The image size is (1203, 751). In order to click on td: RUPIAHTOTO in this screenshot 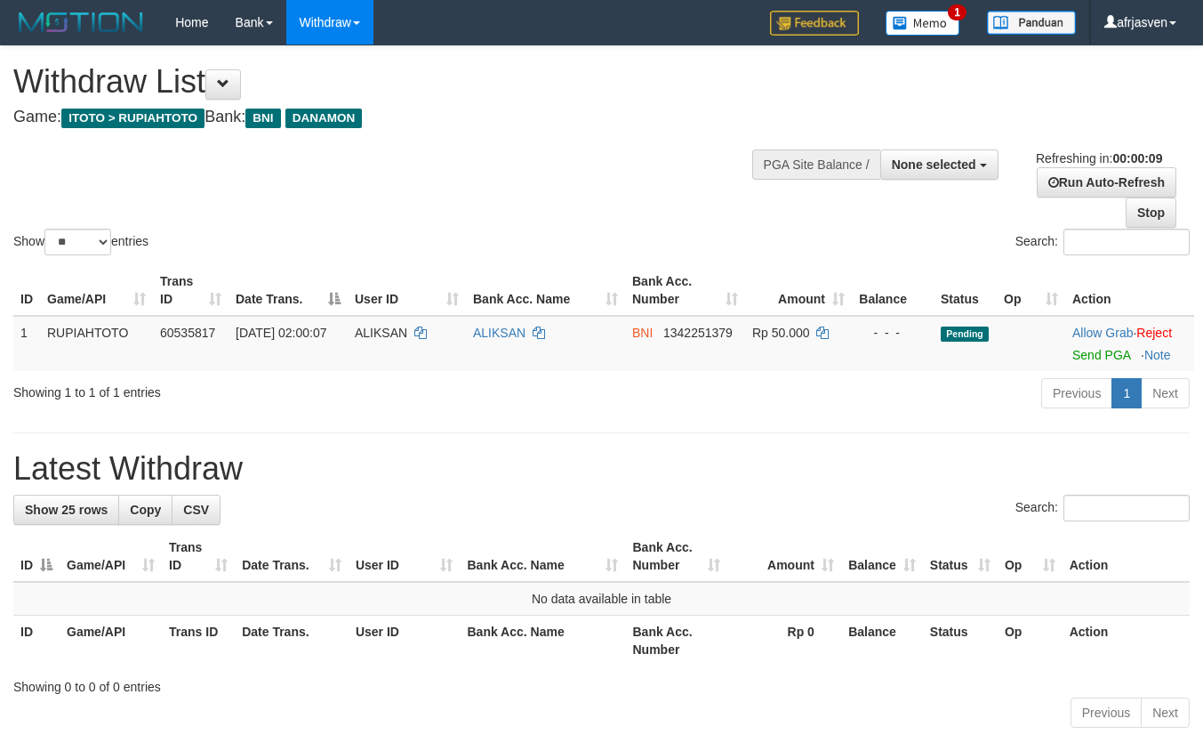, I will do `click(96, 343)`.